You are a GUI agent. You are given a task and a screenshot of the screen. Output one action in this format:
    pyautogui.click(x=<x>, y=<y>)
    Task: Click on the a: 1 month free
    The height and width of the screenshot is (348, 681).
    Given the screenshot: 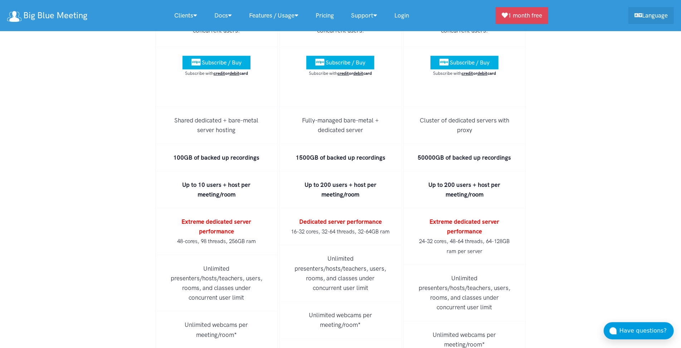 What is the action you would take?
    pyautogui.click(x=522, y=15)
    